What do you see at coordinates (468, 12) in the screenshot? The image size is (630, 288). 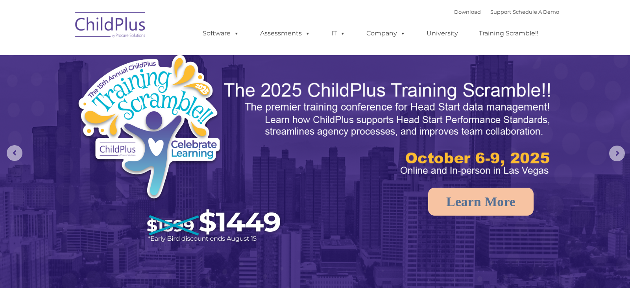 I see `a: Download` at bounding box center [468, 12].